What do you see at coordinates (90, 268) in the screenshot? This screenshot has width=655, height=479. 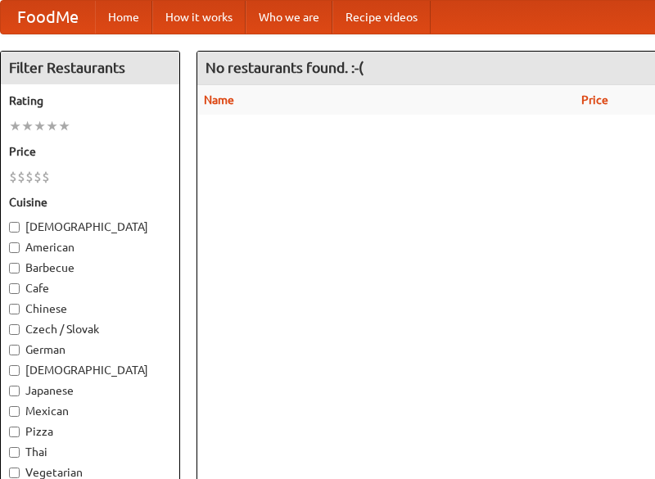 I see `label: Barbecue` at bounding box center [90, 268].